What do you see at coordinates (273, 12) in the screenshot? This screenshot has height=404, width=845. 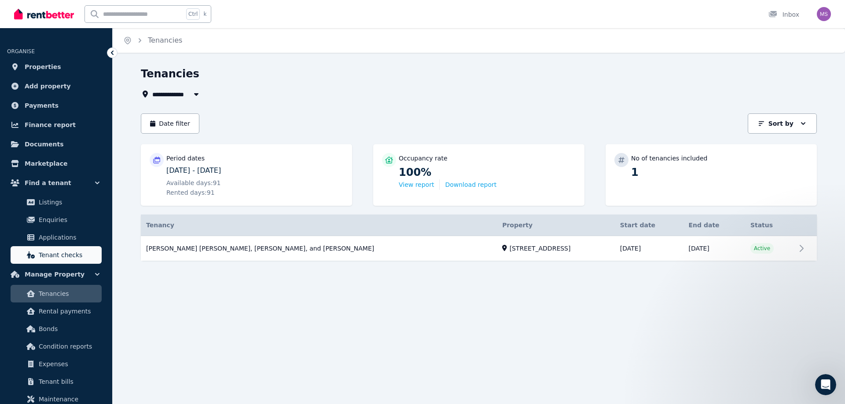 I see `button: Collapse window` at bounding box center [273, 12].